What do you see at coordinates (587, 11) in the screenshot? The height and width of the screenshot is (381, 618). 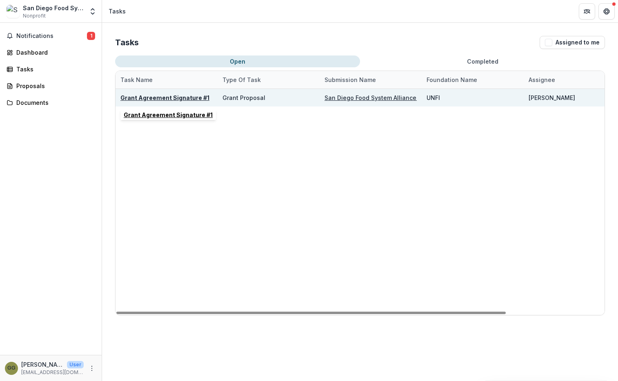 I see `button: Partners` at bounding box center [587, 11].